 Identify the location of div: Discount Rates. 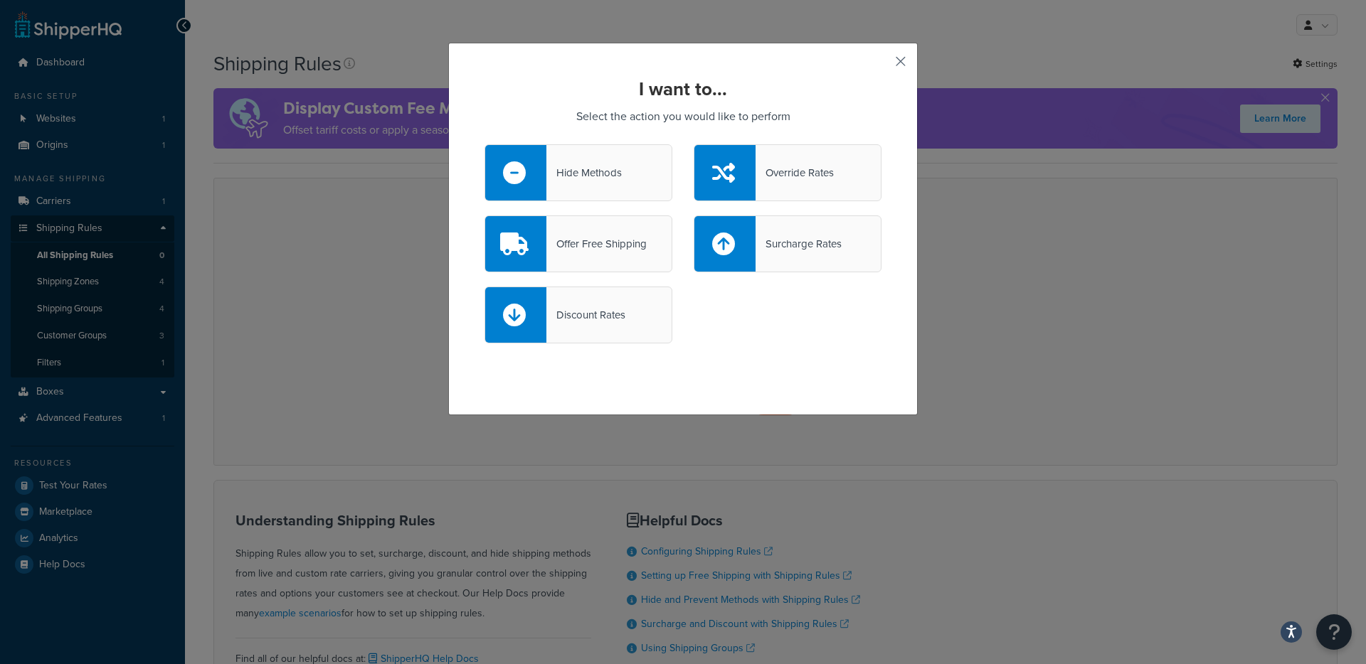
(585, 315).